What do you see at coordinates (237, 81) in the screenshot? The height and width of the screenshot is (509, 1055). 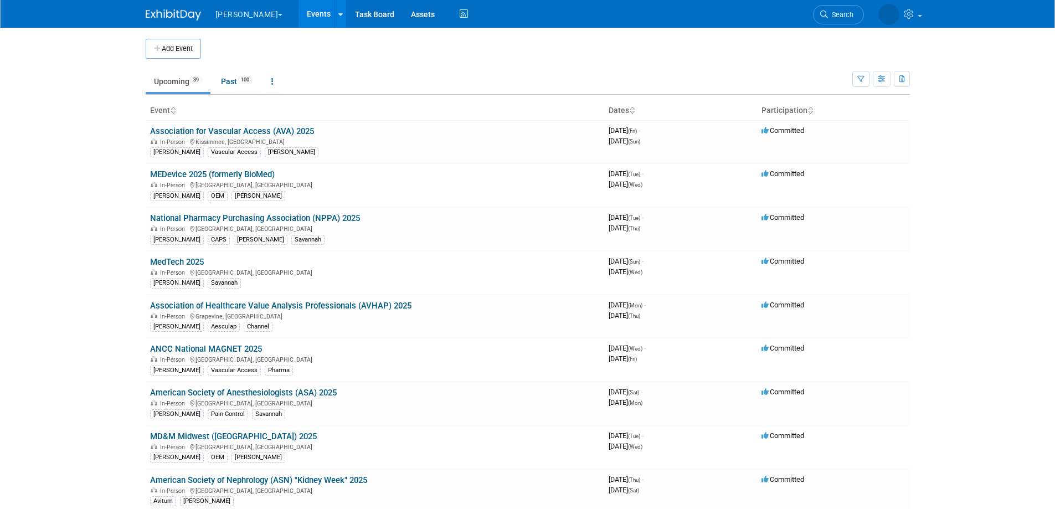 I see `a: Past100` at bounding box center [237, 81].